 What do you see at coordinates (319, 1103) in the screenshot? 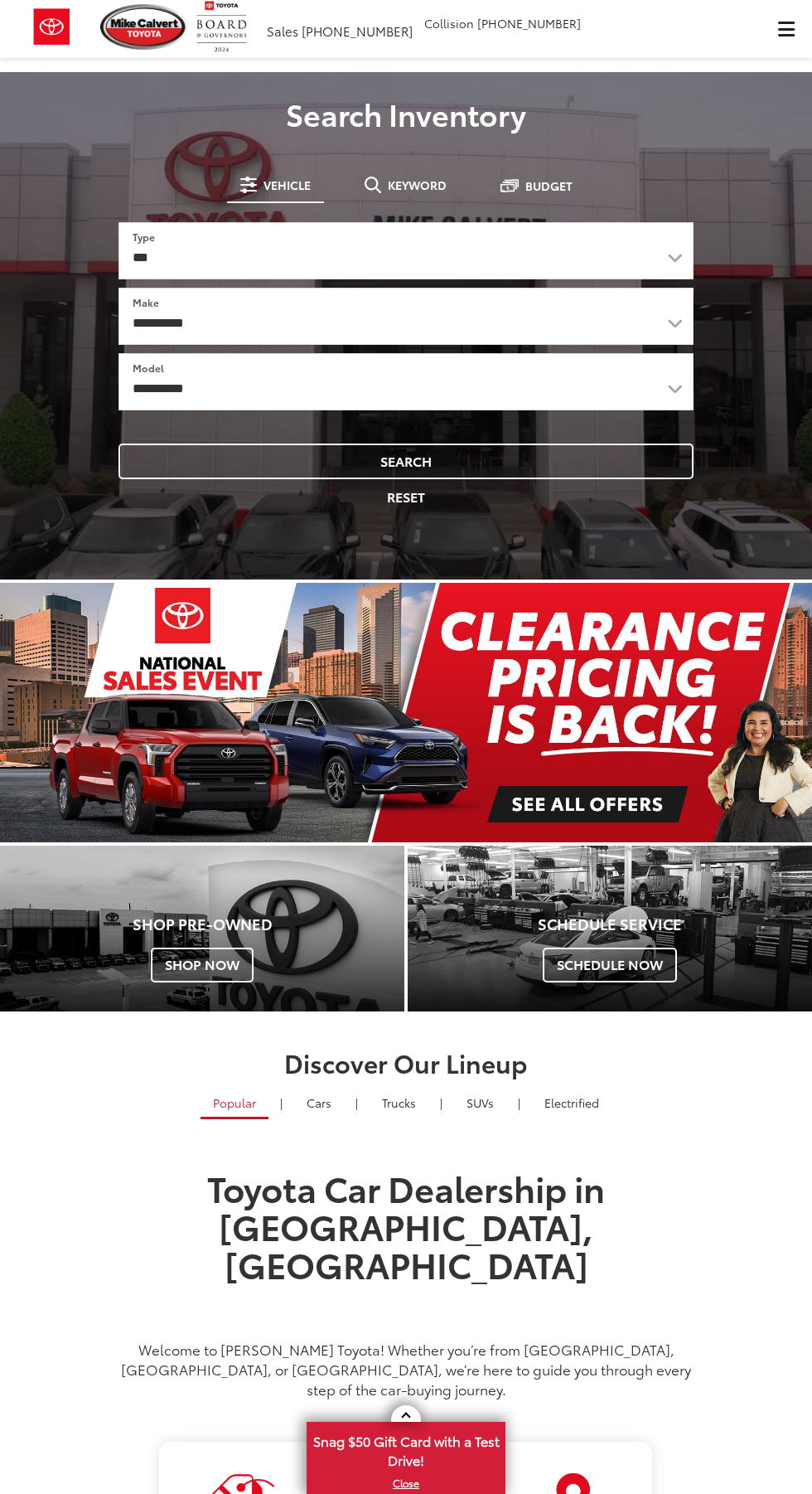
I see `a: Cars` at bounding box center [319, 1103].